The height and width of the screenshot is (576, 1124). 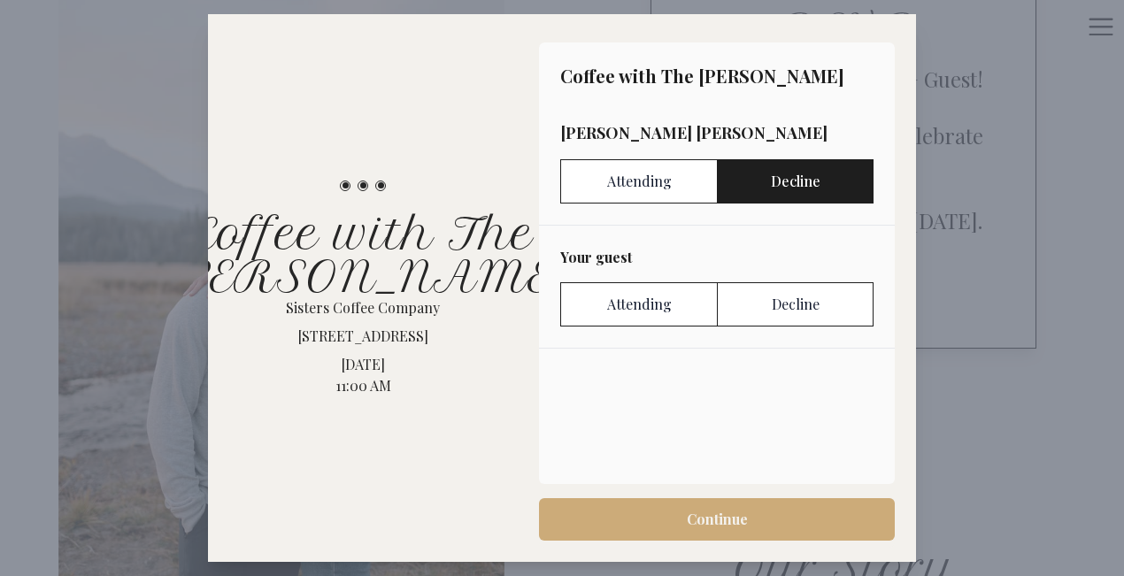 What do you see at coordinates (363, 386) in the screenshot?
I see `div: 11:00 AM` at bounding box center [363, 386].